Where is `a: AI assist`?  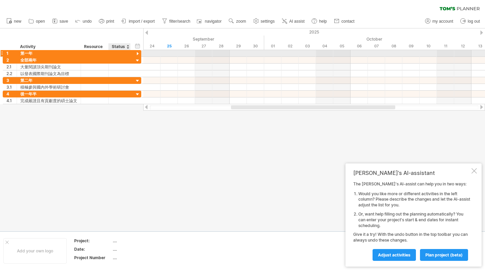 a: AI assist is located at coordinates (293, 21).